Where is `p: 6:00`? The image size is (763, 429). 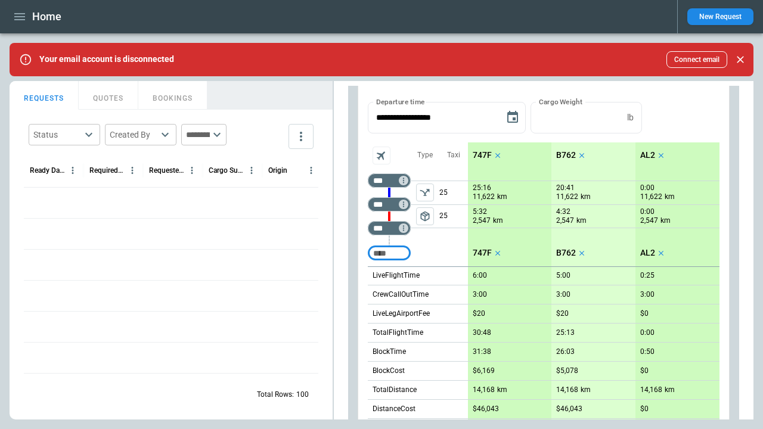 p: 6:00 is located at coordinates (480, 275).